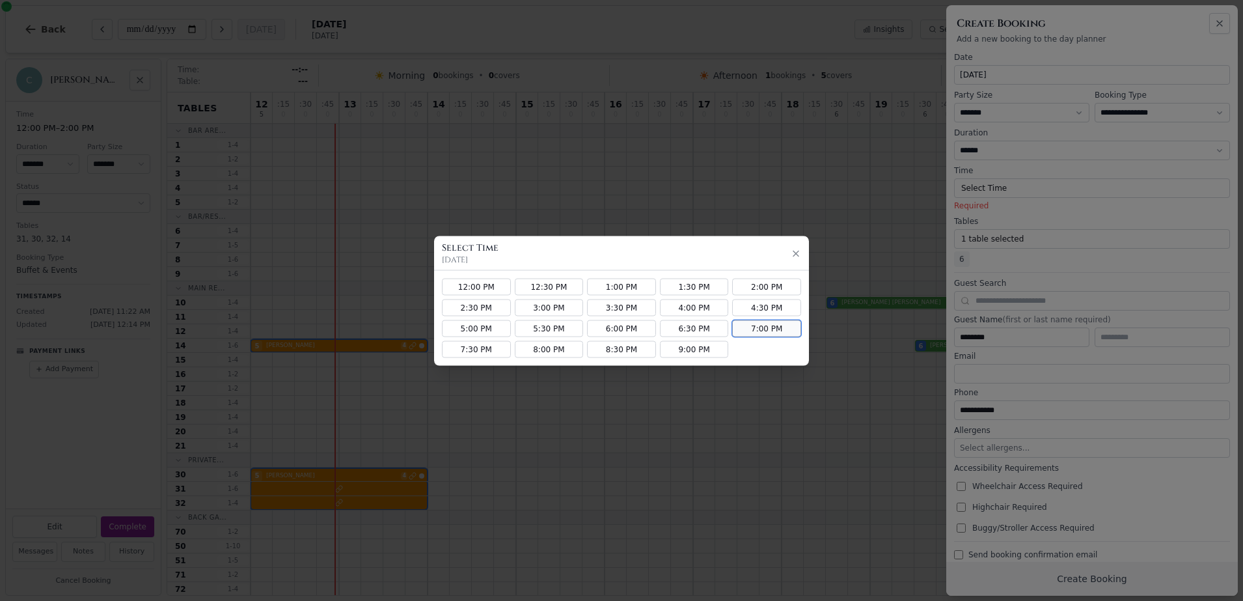 This screenshot has height=601, width=1243. What do you see at coordinates (476, 307) in the screenshot?
I see `button: 2:30 PM` at bounding box center [476, 307].